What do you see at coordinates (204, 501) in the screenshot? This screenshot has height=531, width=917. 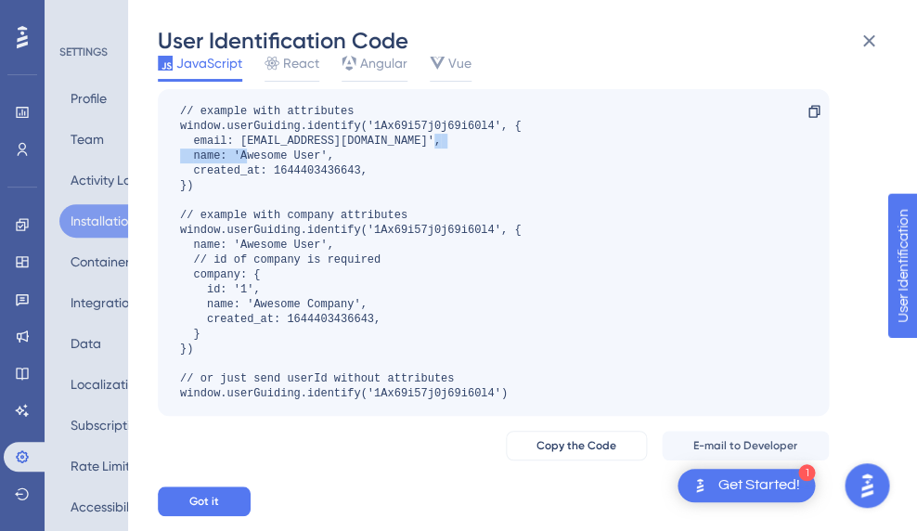 I see `span: Got it` at bounding box center [204, 501].